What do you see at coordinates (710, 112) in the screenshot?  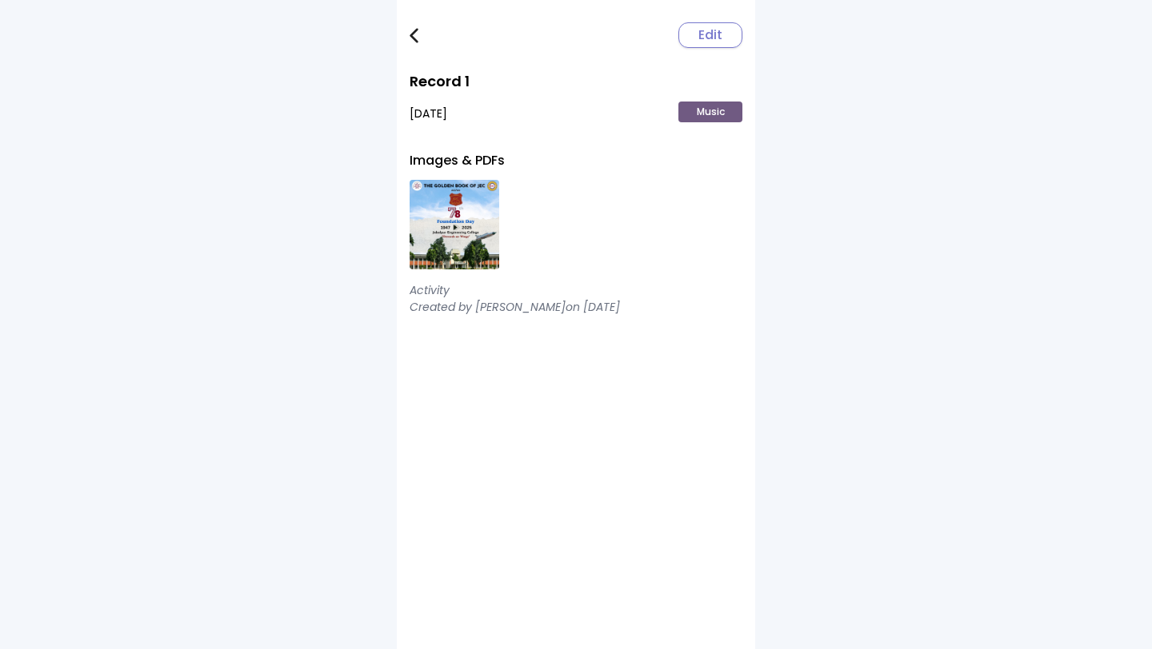 I see `p: Music` at bounding box center [710, 112].